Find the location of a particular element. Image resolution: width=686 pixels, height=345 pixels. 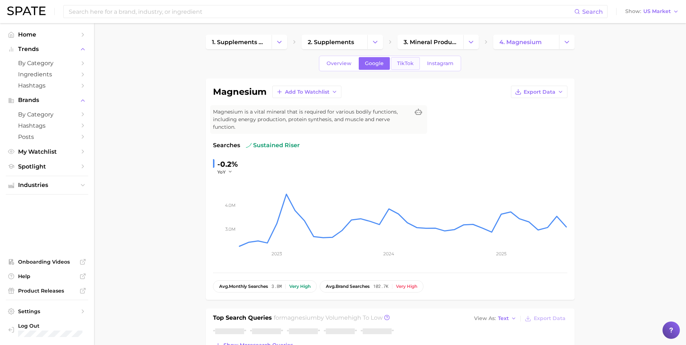

span: Searches is located at coordinates (226, 145).